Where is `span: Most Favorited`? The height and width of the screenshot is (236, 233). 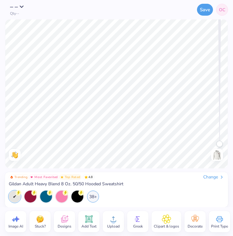 span: Most Favorited is located at coordinates (46, 177).